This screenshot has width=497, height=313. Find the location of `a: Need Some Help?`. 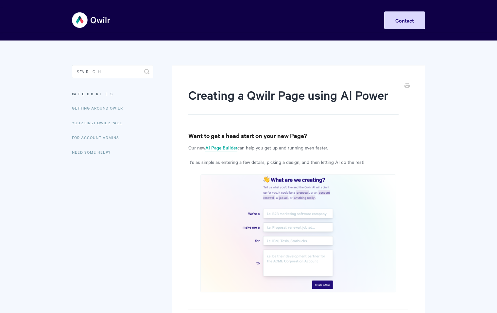

a: Need Some Help? is located at coordinates (94, 152).